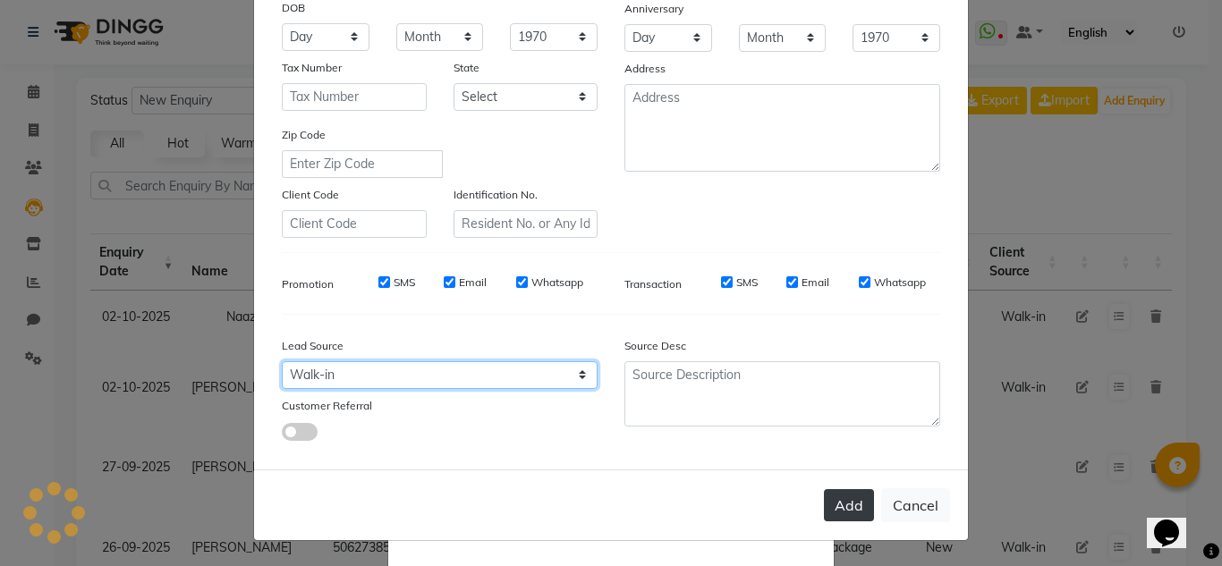 This screenshot has width=1222, height=566. I want to click on label: Tax Number, so click(311, 68).